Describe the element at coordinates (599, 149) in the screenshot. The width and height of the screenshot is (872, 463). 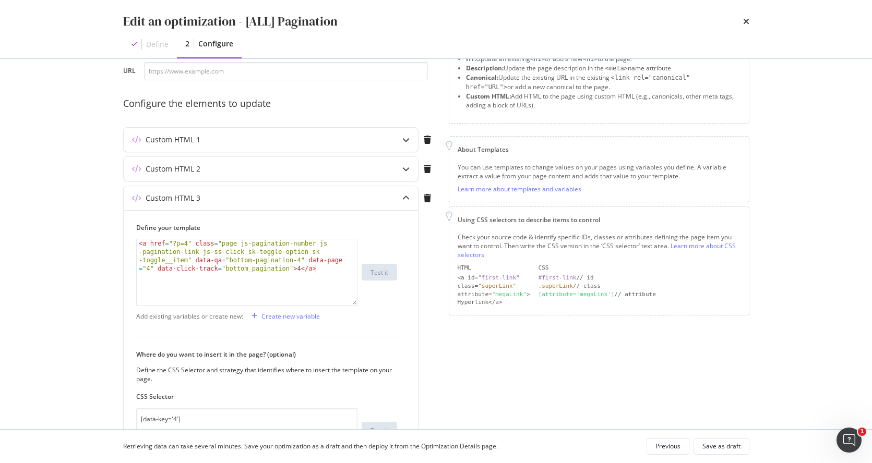
I see `div: About Templates` at that location.